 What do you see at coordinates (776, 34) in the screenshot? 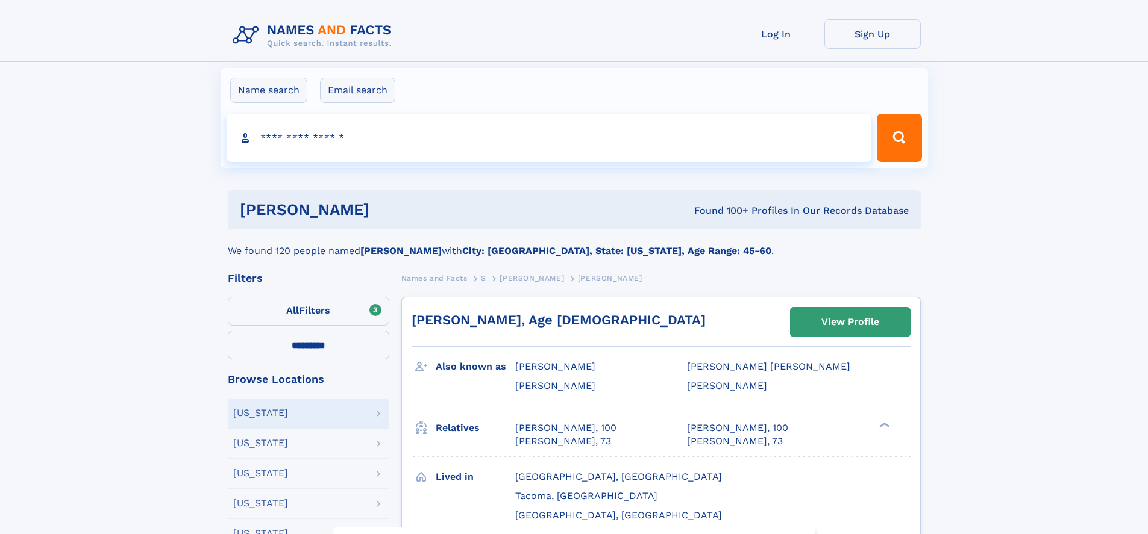
I see `a: Log In` at bounding box center [776, 34].